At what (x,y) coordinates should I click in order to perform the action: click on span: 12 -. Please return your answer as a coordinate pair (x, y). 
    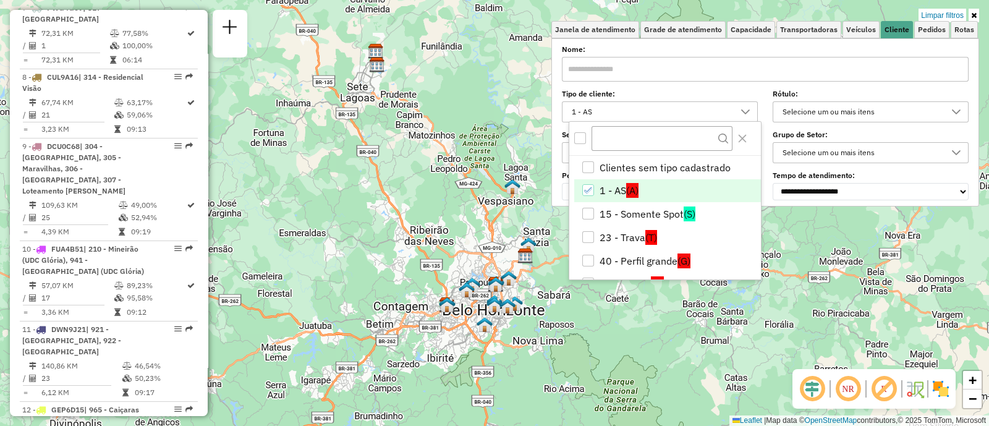
    Looking at the image, I should click on (80, 415).